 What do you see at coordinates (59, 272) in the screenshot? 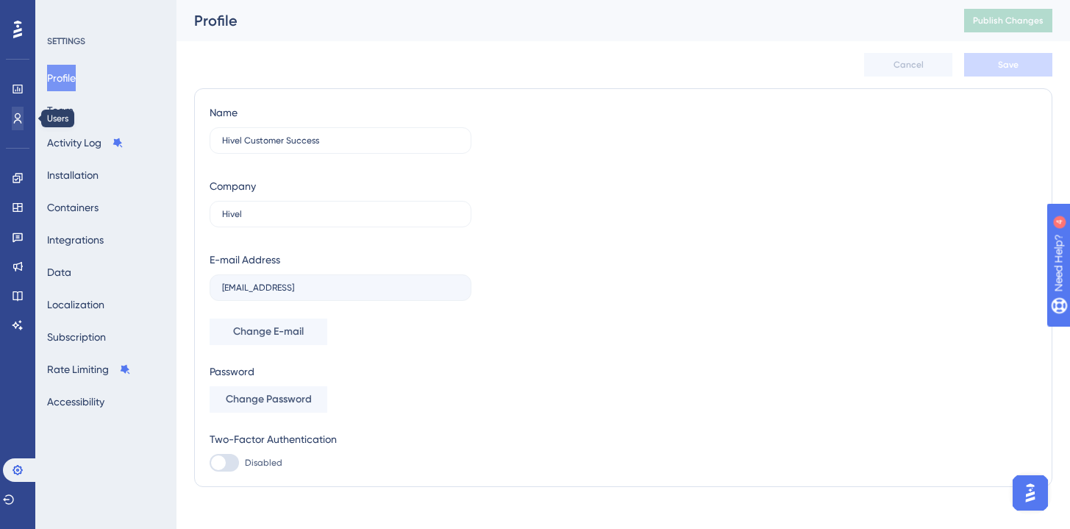
I see `button: Data` at bounding box center [59, 272].